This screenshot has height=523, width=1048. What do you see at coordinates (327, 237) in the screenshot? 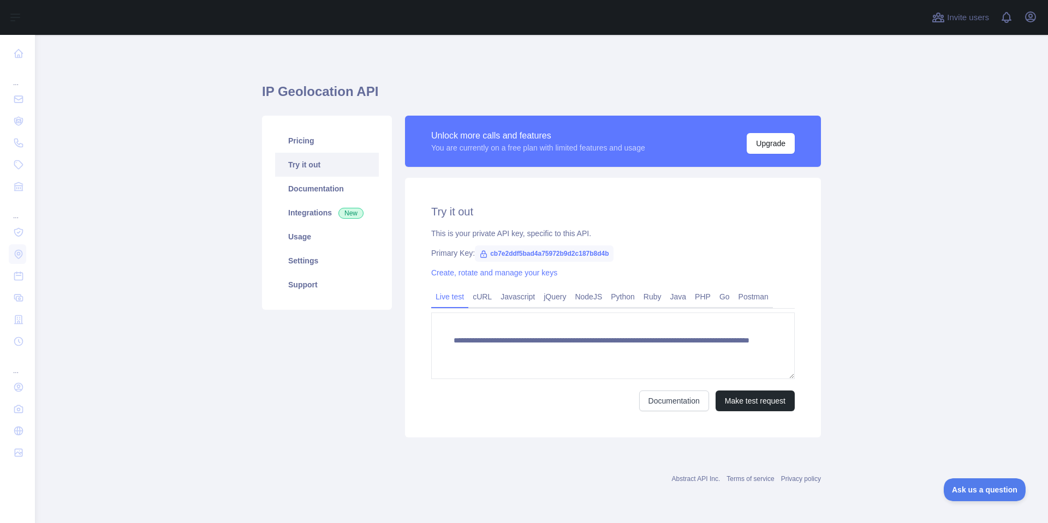
I see `a: Usage` at bounding box center [327, 237].